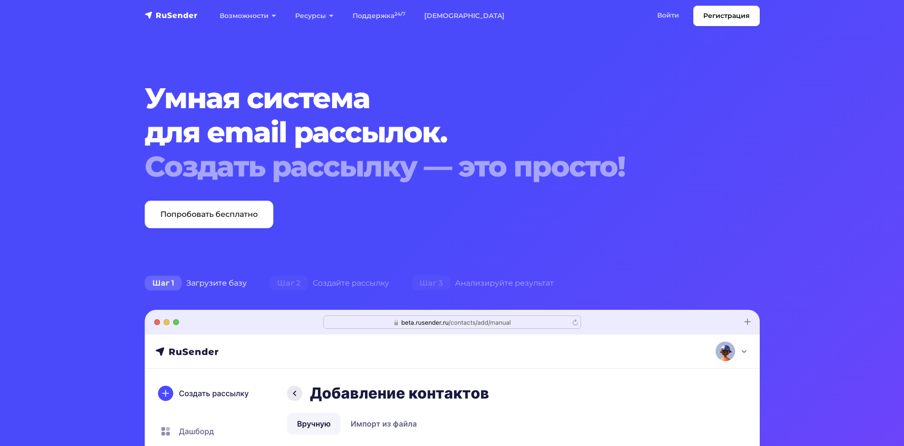 This screenshot has width=904, height=446. What do you see at coordinates (163, 283) in the screenshot?
I see `span: Шаг 1` at bounding box center [163, 283].